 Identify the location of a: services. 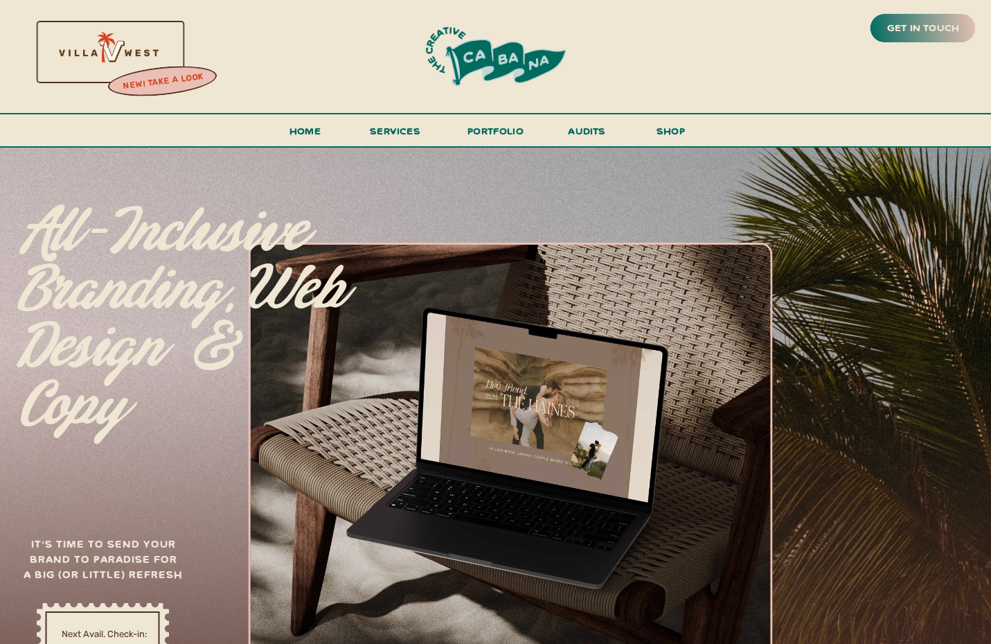
(396, 134).